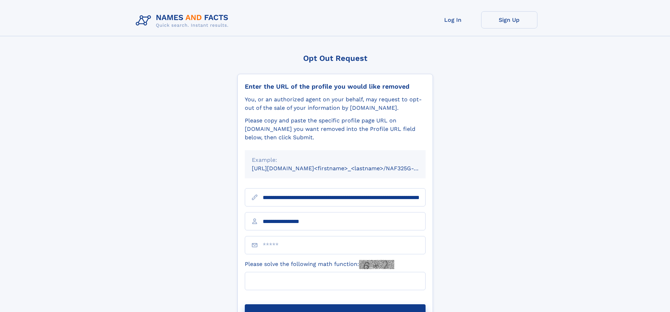  I want to click on div: Example:, so click(335, 160).